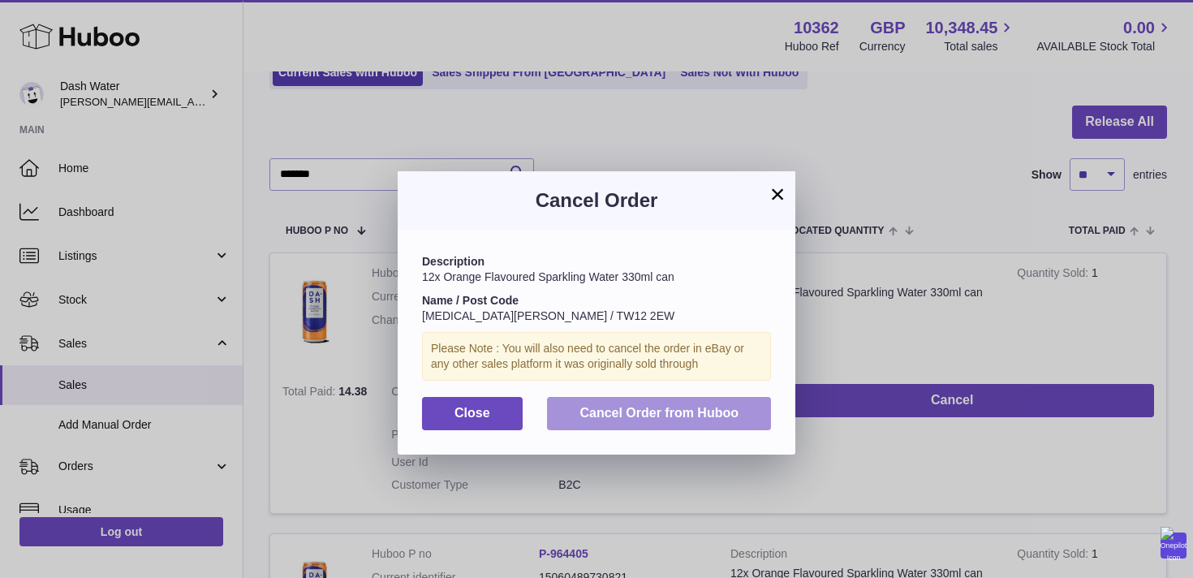 The image size is (1193, 578). What do you see at coordinates (597, 356) in the screenshot?
I see `div: Please Note : You will also need to cancel the order in eBay or any other sales platform it was o...` at bounding box center [597, 356].